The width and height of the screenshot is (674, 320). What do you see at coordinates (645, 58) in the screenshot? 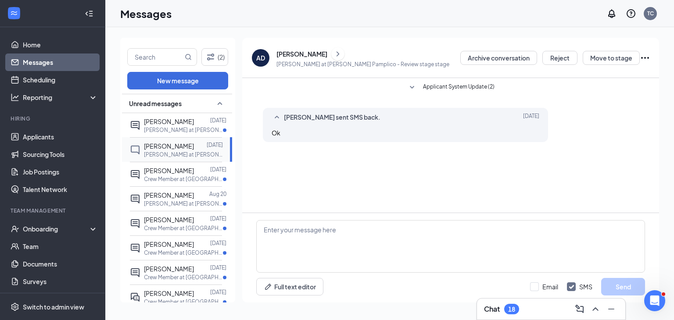
I see `svg: Ellipses` at bounding box center [645, 58].